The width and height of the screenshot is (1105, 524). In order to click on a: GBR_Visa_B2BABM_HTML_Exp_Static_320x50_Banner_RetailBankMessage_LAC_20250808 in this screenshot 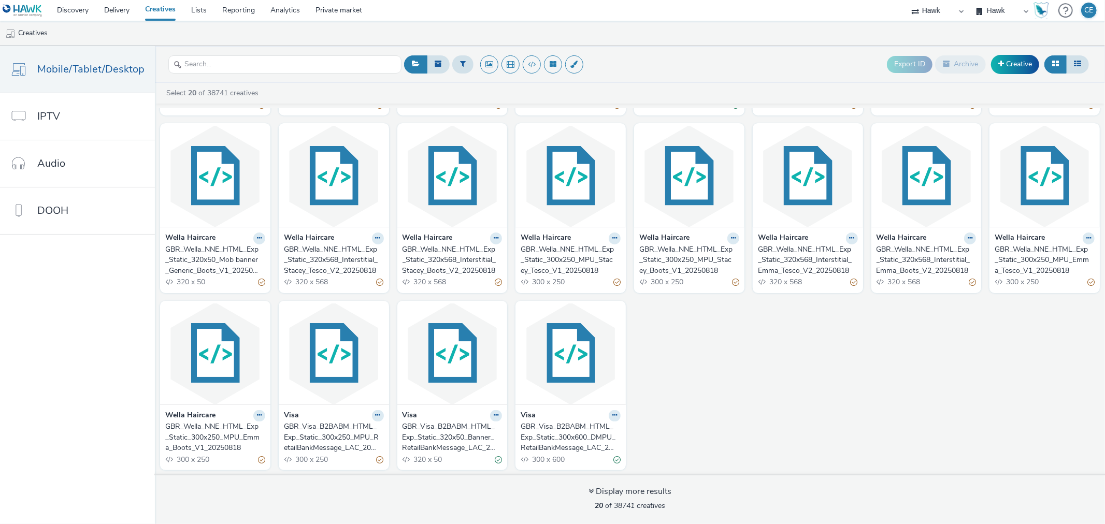, I will do `click(452, 437)`.